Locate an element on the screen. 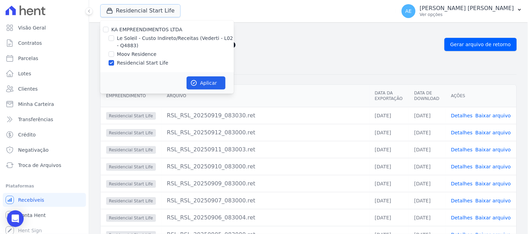 The image size is (528, 234). a: Minha Carteira is located at coordinates (44, 104).